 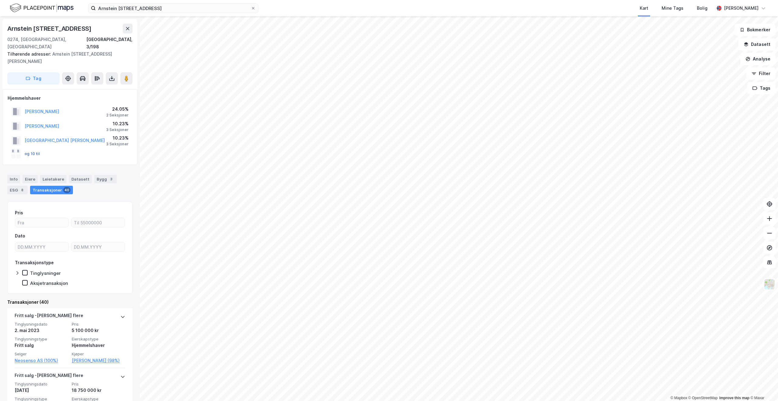 I want to click on input: Søk på adresse, matrikkel, gårdeiere, leietakere eller personer, so click(x=173, y=8).